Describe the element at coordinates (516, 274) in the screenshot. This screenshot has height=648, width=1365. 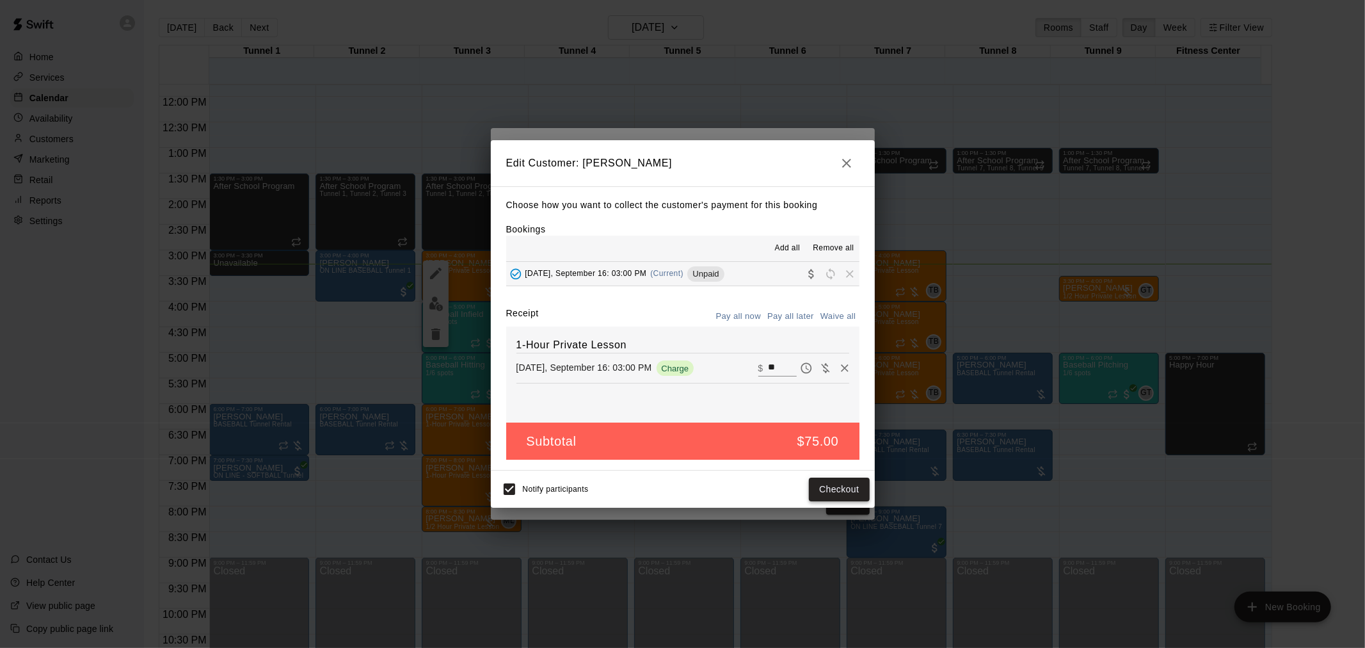
I see `button: Added - Collect Payment` at that location.